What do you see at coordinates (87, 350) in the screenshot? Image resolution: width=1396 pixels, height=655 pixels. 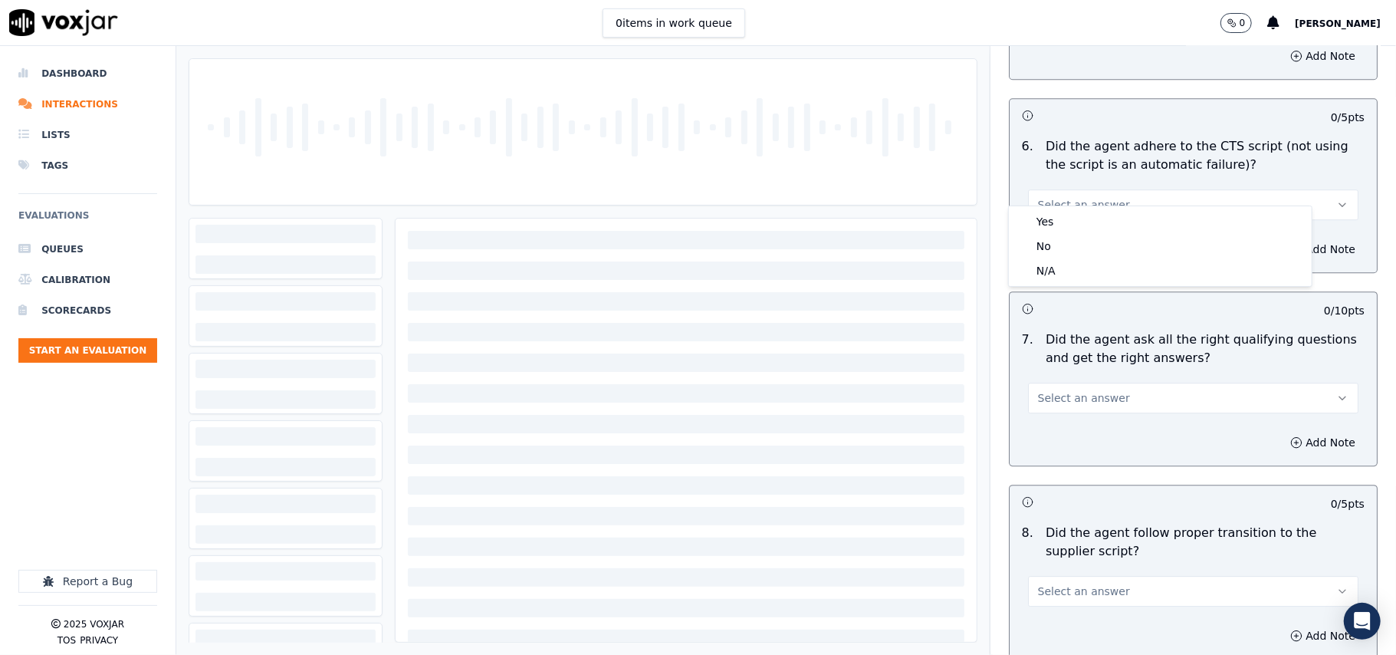 I see `button: Start an Evaluation` at bounding box center [87, 350].